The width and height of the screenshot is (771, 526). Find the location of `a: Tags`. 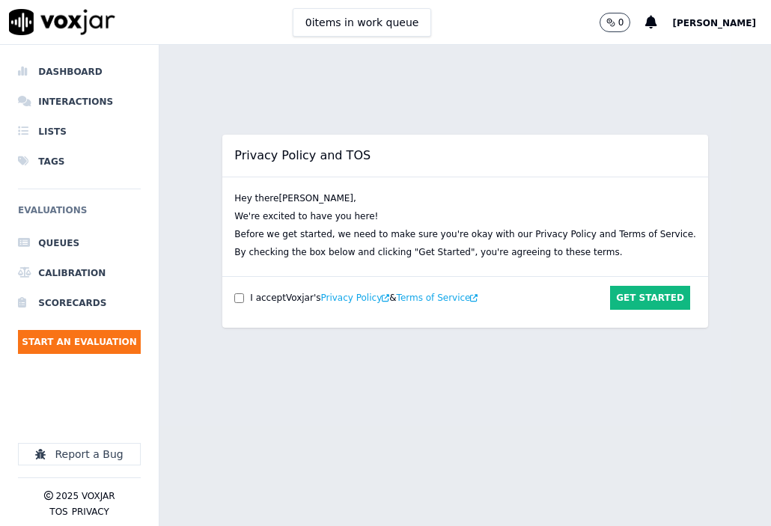

a: Tags is located at coordinates (79, 162).